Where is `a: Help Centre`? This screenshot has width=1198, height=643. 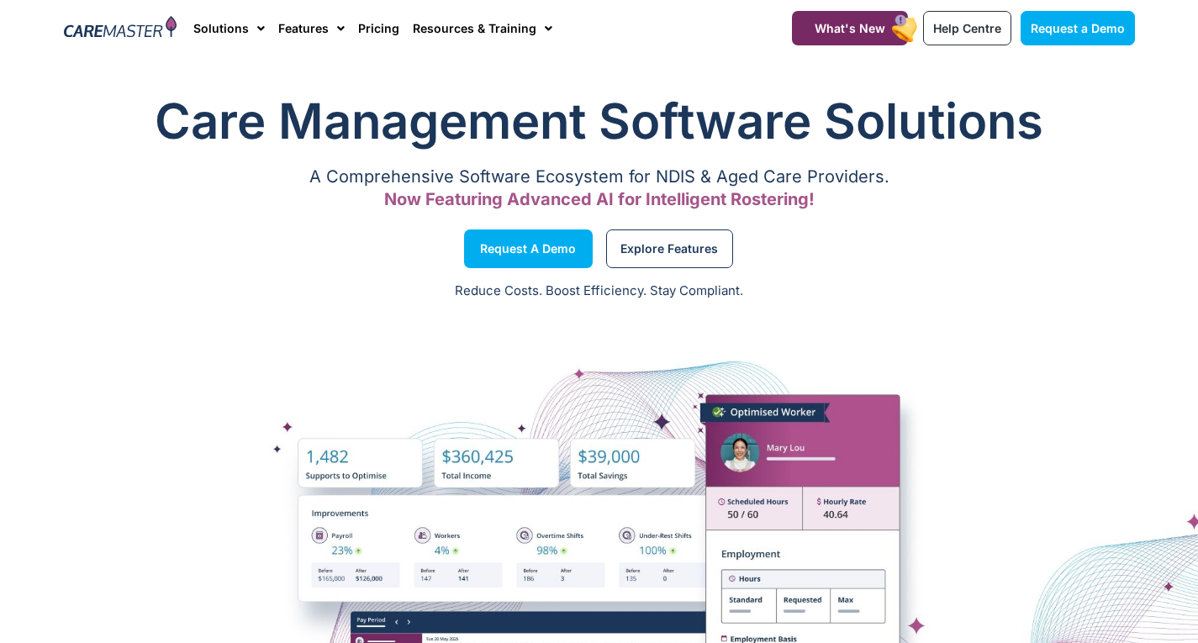
a: Help Centre is located at coordinates (967, 28).